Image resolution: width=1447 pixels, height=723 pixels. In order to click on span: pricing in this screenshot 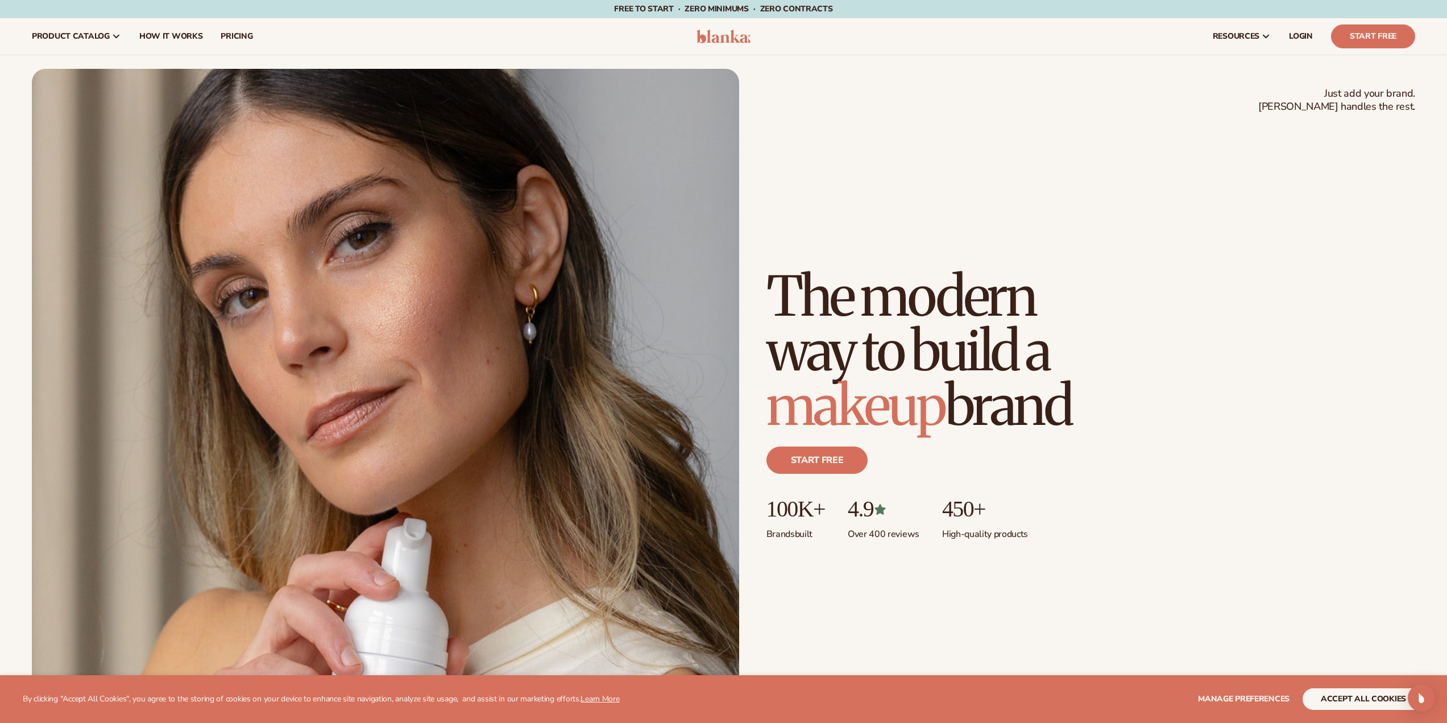, I will do `click(236, 36)`.